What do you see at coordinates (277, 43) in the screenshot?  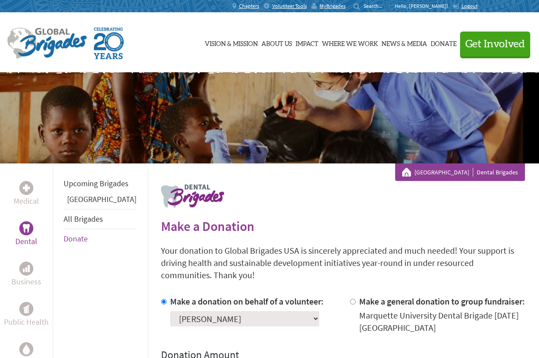 I see `a: About Us` at bounding box center [277, 43].